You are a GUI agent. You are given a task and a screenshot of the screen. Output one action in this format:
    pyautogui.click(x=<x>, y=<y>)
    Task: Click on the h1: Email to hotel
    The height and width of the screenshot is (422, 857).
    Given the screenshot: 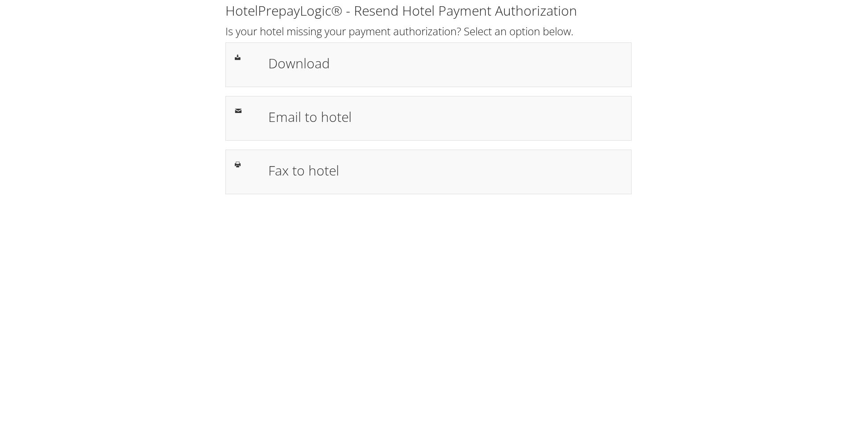 What is the action you would take?
    pyautogui.click(x=445, y=117)
    